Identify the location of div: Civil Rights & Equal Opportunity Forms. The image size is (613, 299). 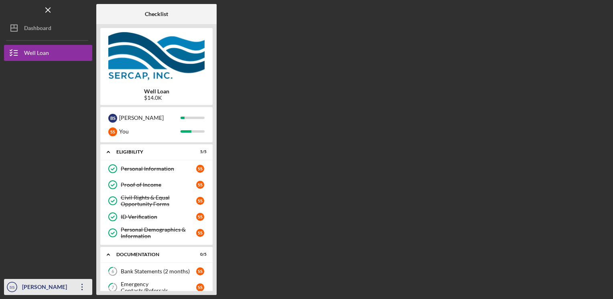
(158, 201).